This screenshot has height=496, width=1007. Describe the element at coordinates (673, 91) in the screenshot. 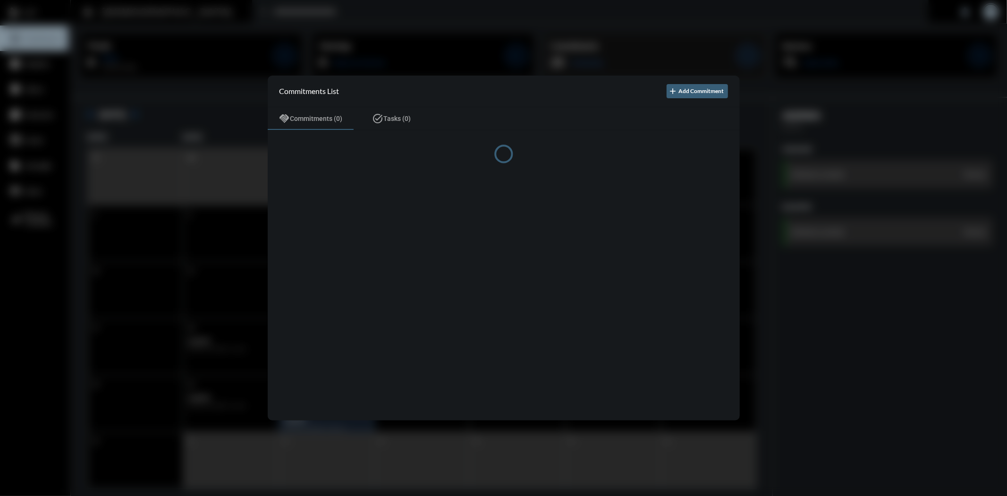

I see `mat-icon: add` at that location.